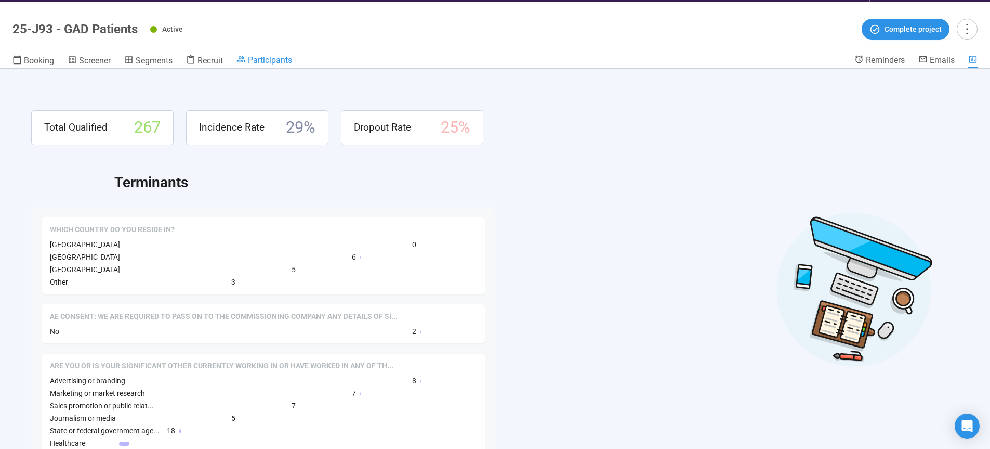 Image resolution: width=990 pixels, height=449 pixels. I want to click on a: Segments, so click(148, 61).